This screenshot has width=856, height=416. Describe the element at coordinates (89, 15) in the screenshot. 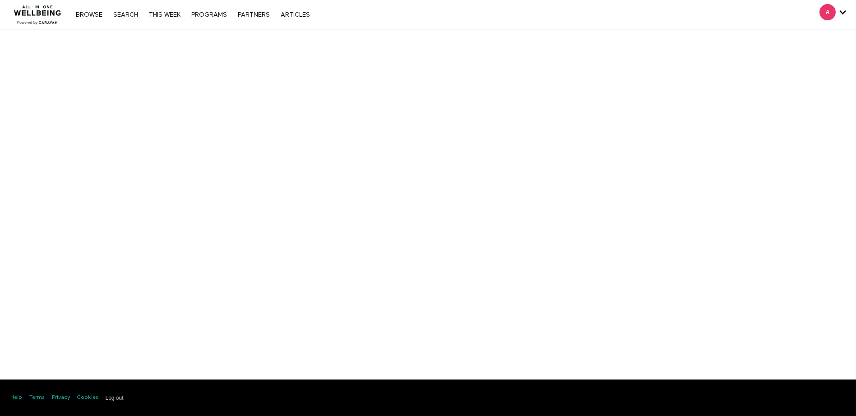

I see `a: Browse` at that location.